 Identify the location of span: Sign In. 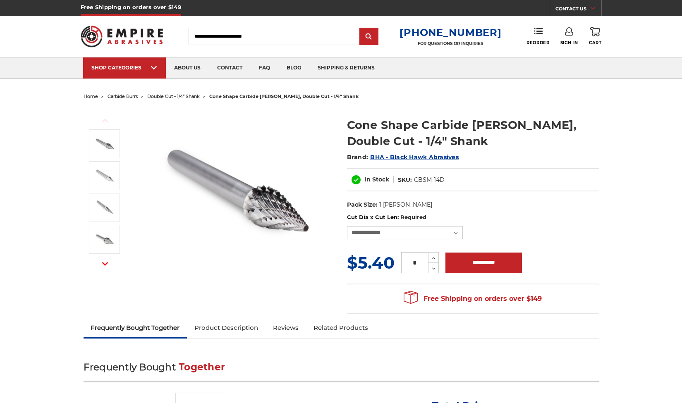
(569, 43).